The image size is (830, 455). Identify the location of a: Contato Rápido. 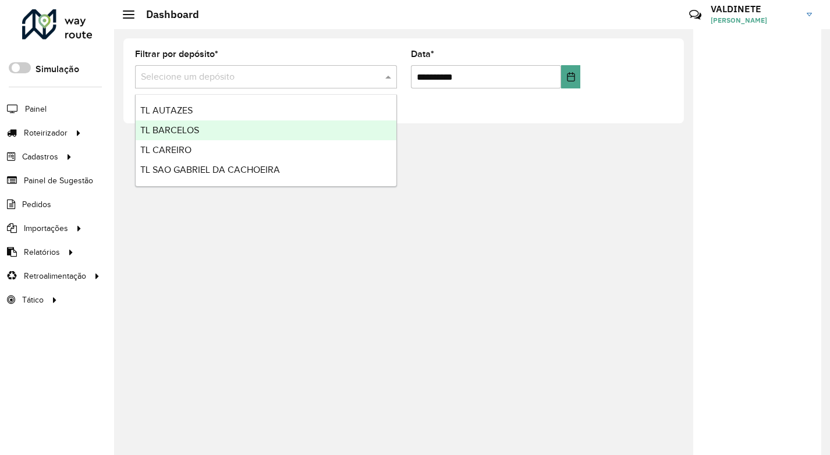
(695, 15).